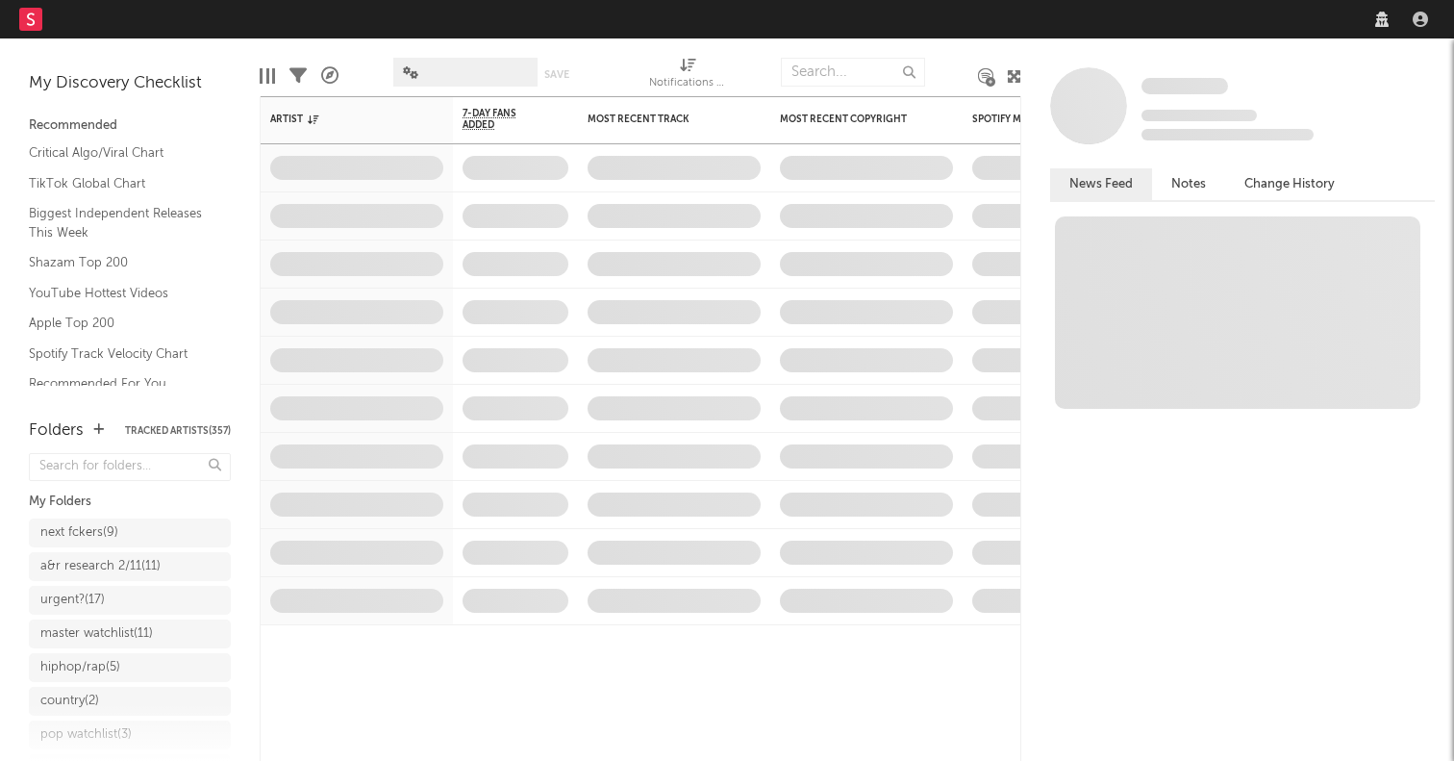 This screenshot has width=1454, height=761. What do you see at coordinates (178, 431) in the screenshot?
I see `button: Tracked Artists(357)` at bounding box center [178, 431].